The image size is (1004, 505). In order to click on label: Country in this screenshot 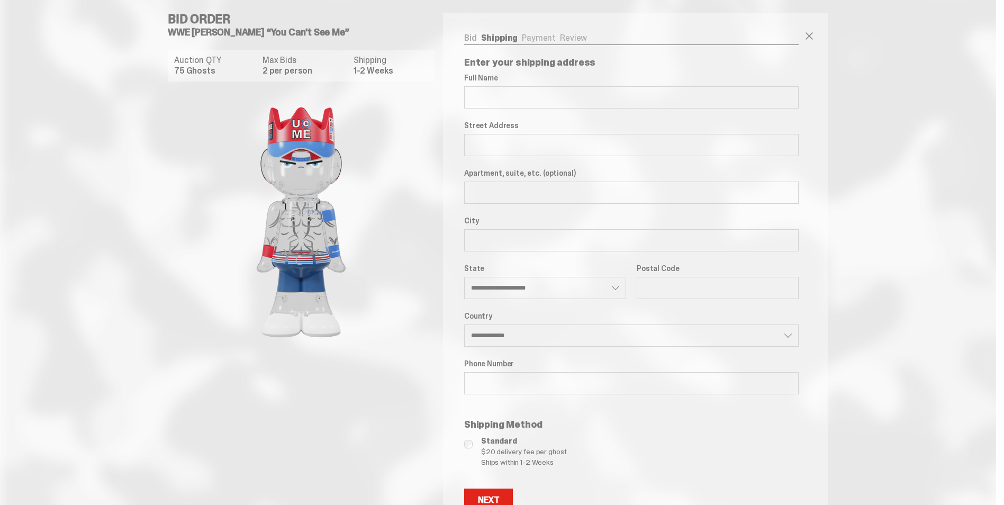, I will do `click(631, 316)`.